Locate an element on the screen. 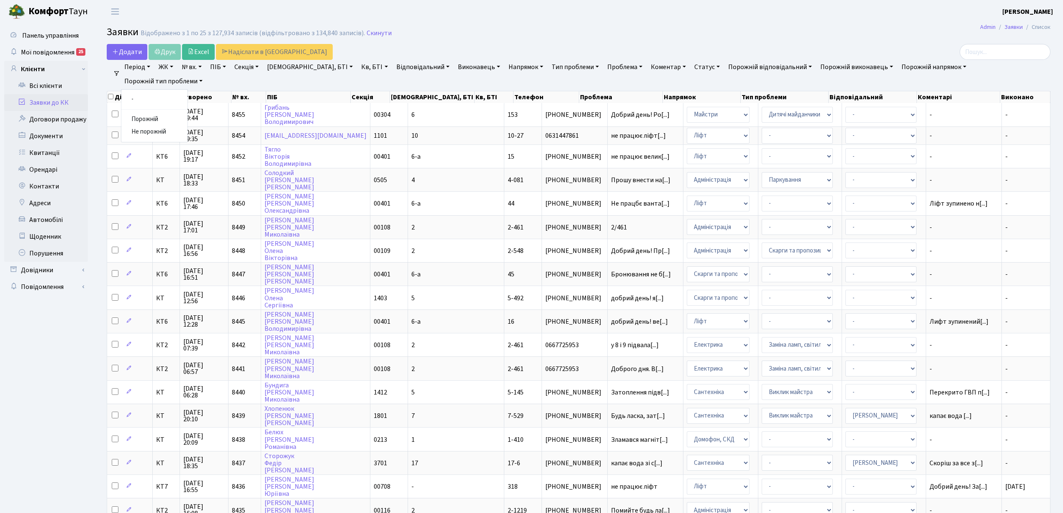 This screenshot has width=1063, height=513. span: 17-6 is located at coordinates (514, 463).